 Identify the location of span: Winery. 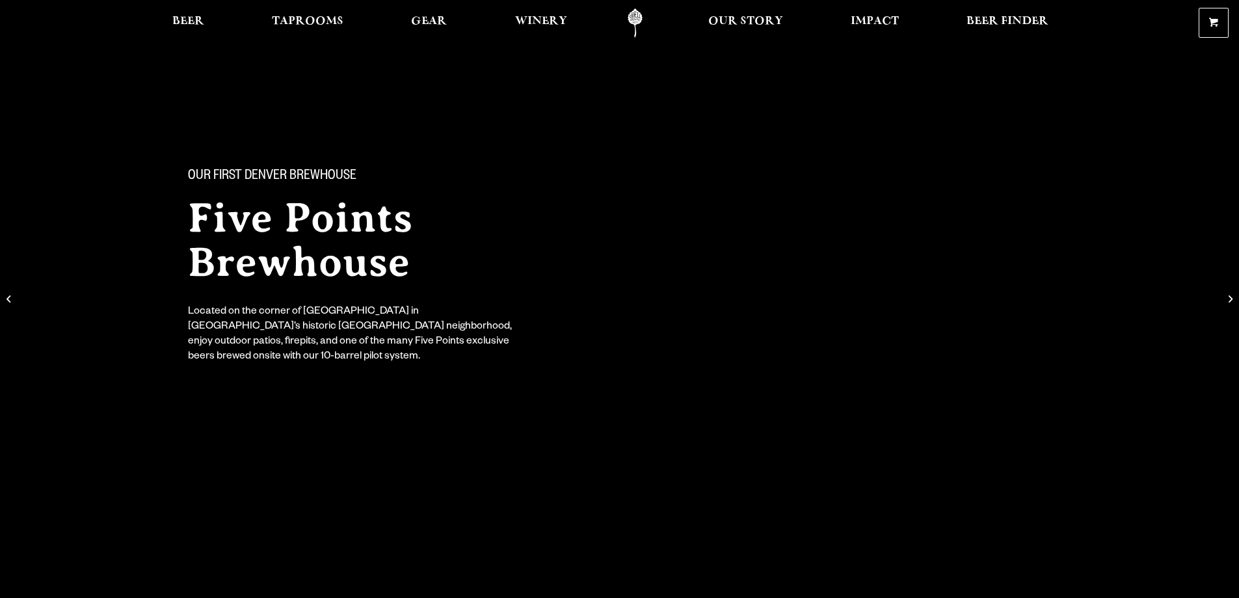
(541, 21).